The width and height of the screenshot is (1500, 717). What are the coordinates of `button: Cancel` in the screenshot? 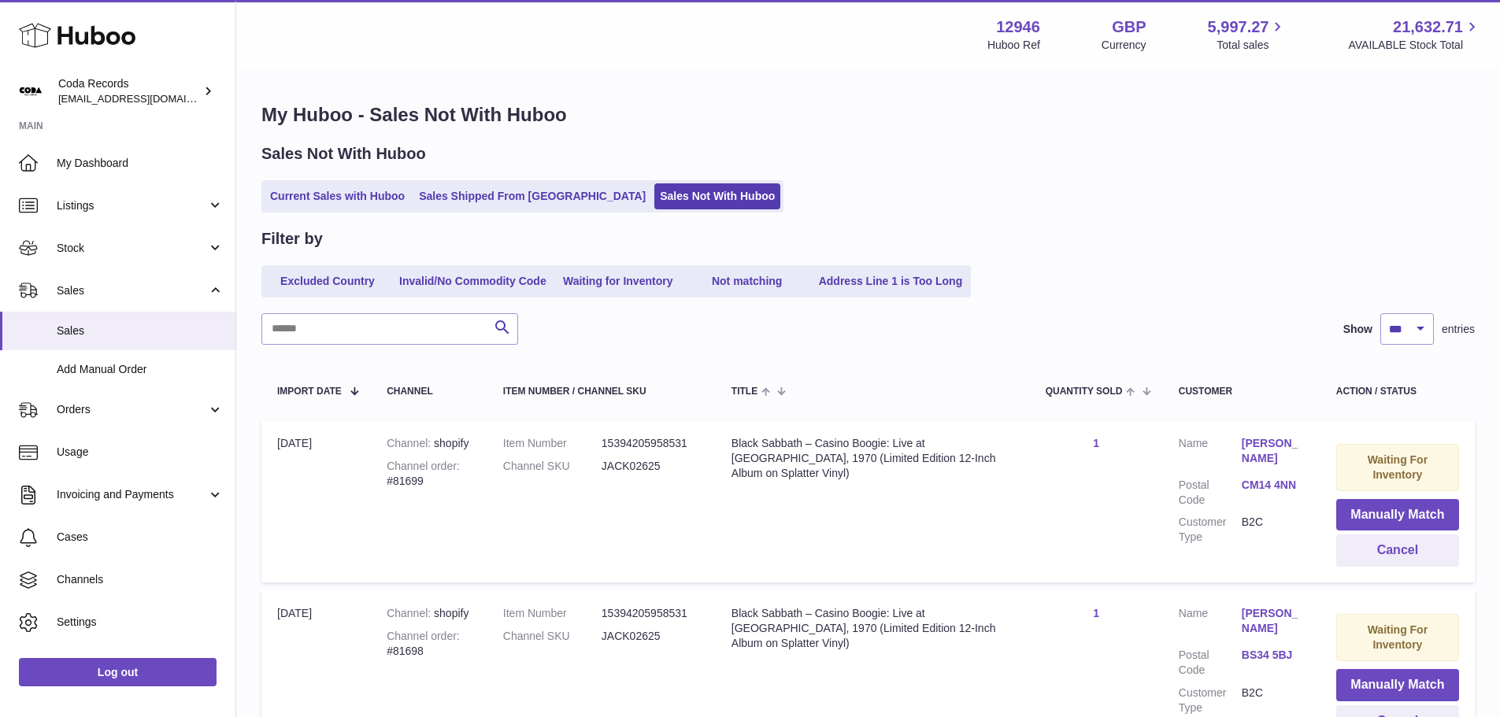 It's located at (1398, 550).